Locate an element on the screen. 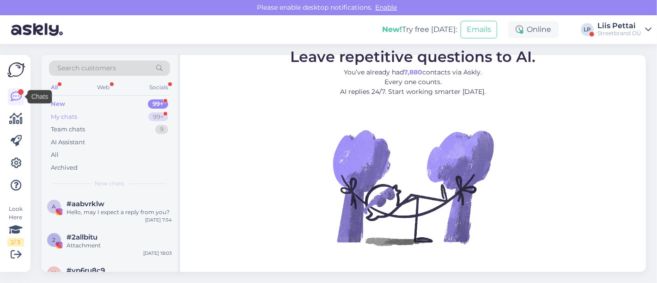 The image size is (657, 283). button: Emails is located at coordinates (479, 30).